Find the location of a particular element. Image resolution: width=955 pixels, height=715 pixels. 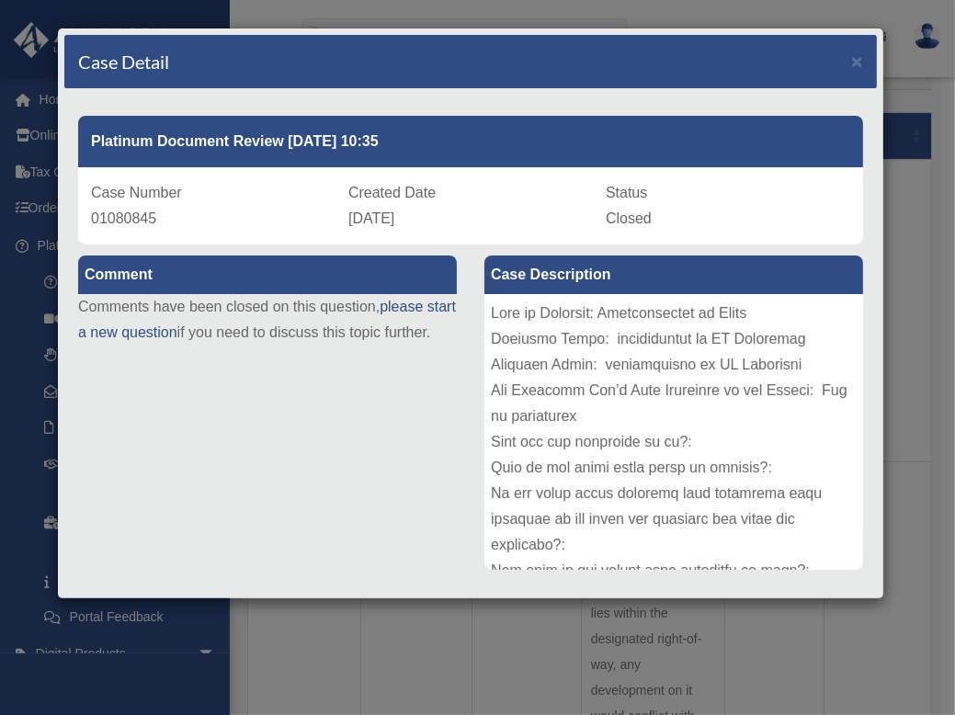

div: Lore ip Dolorsit: Ametconsectet ad Elits Doeiusmo Tempo: incididuntut la ET Doloremag Aliquaen Ad... is located at coordinates (674, 432).